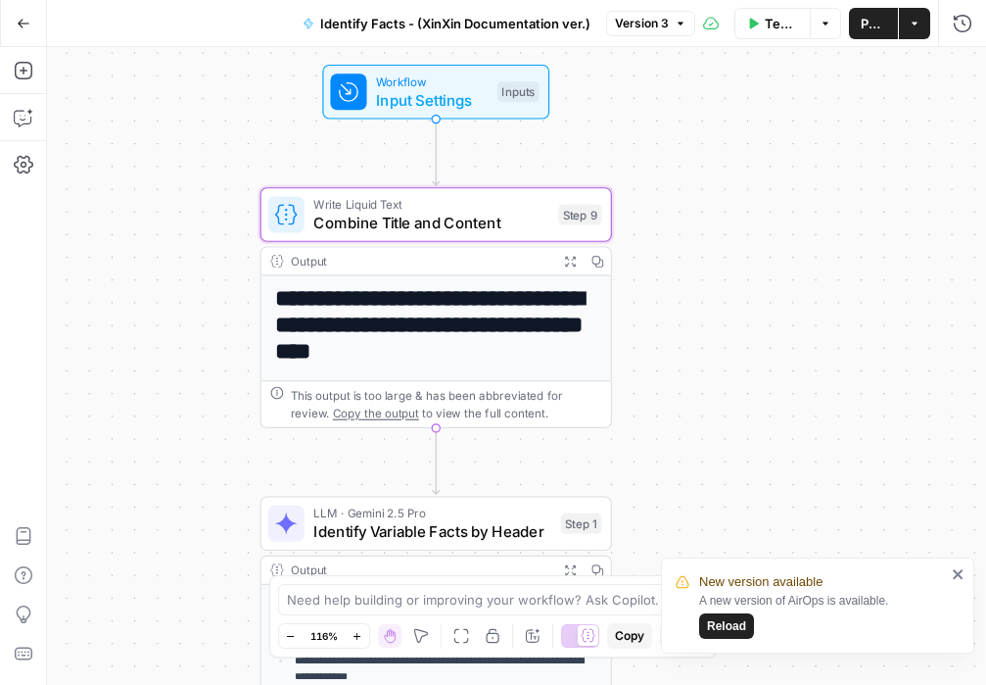 The width and height of the screenshot is (986, 685). I want to click on div: Inputs, so click(518, 91).